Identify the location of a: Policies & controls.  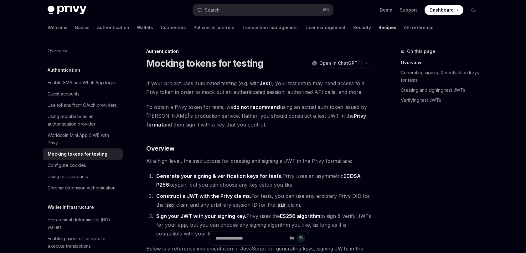
(214, 28).